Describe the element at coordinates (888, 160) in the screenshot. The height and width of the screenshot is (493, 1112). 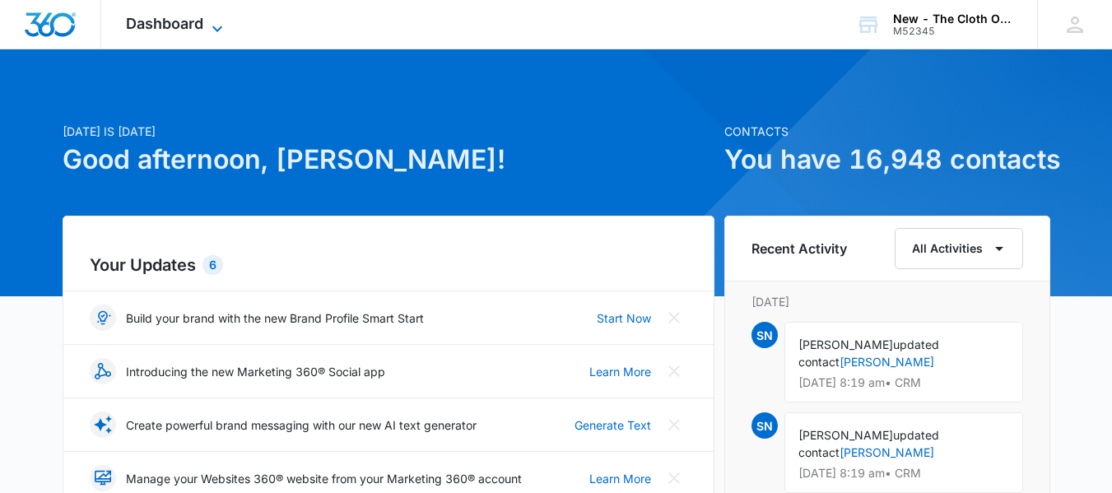
I see `h1: You have 16,948 contacts` at that location.